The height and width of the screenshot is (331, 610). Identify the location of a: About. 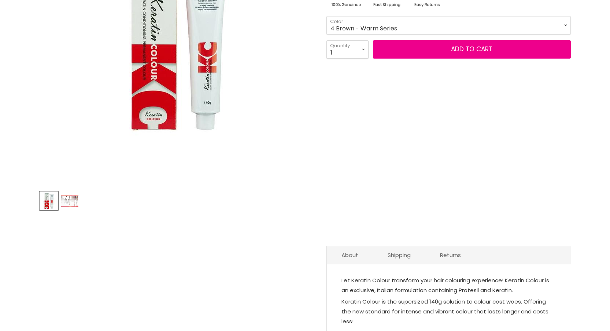
(350, 255).